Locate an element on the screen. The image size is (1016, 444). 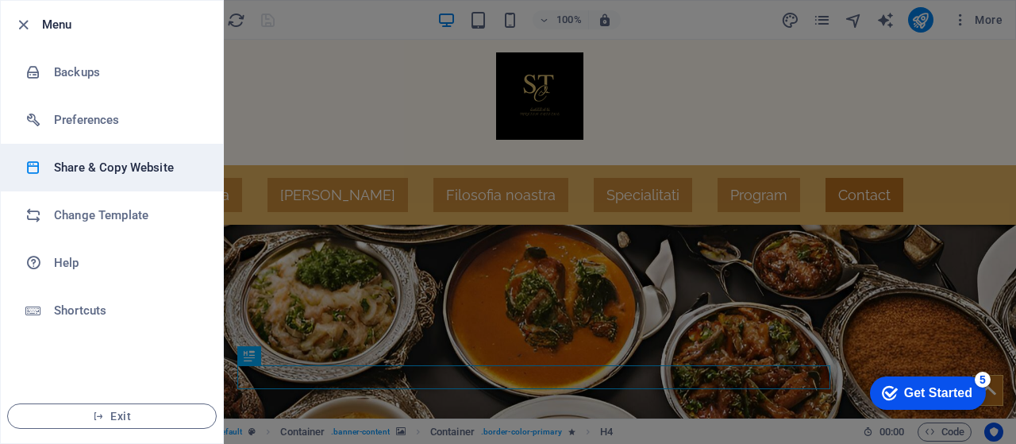
h6: Backups is located at coordinates (127, 72).